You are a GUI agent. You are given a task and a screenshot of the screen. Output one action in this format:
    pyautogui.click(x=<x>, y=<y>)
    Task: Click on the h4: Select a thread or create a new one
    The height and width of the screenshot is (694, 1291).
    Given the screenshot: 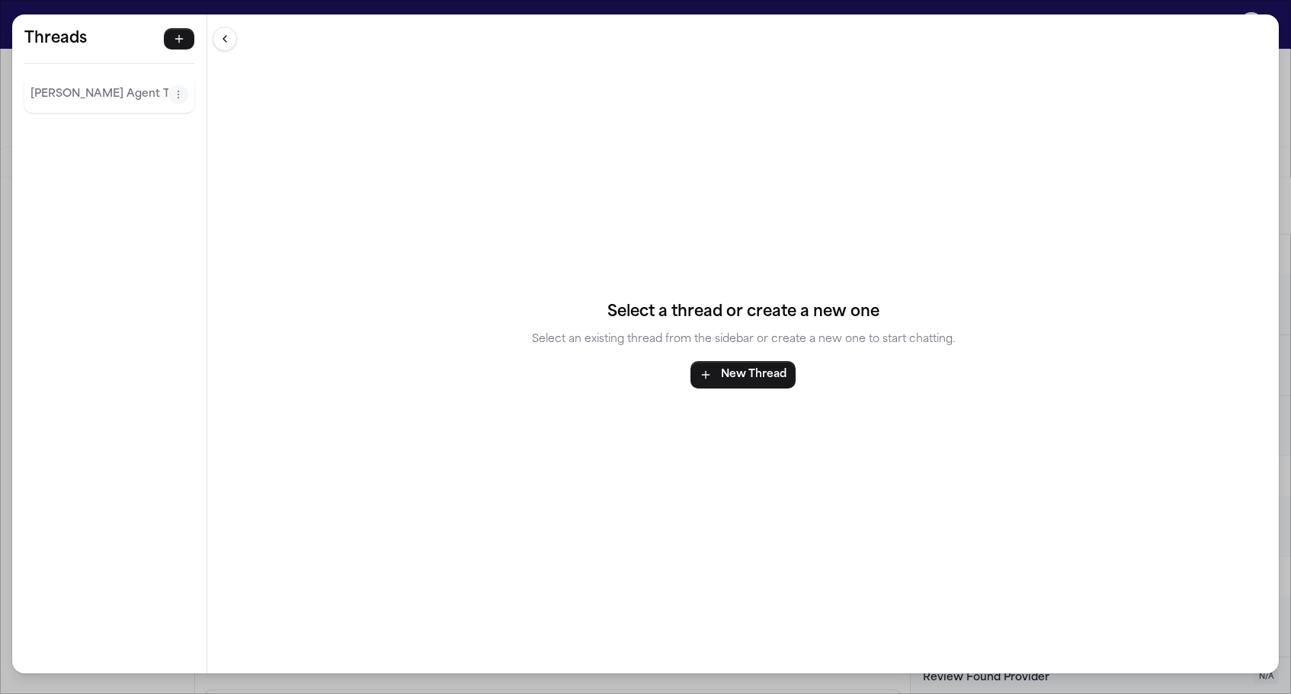 What is the action you would take?
    pyautogui.click(x=743, y=312)
    